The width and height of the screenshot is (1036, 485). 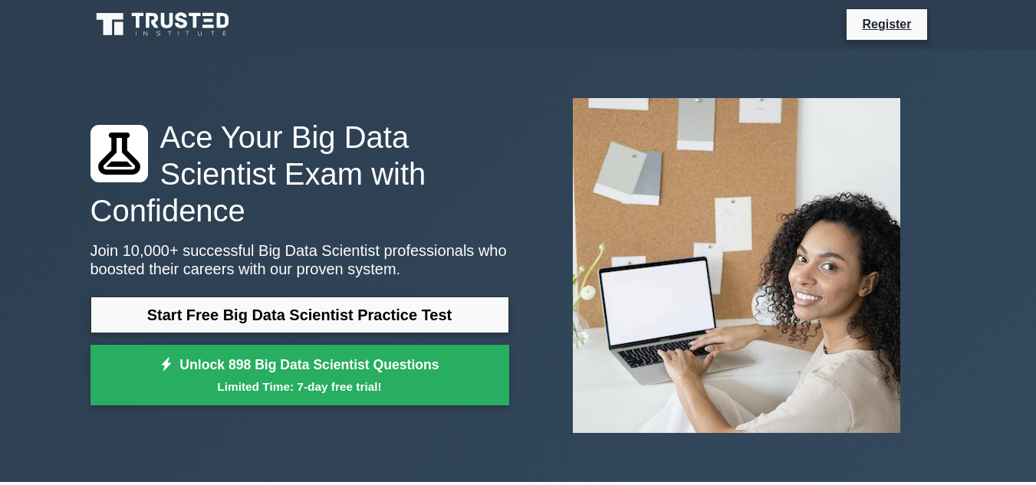 I want to click on a: Unlock 898 Big Data Scientist QuestionsLimited Time: 7-day free trial!, so click(x=300, y=376).